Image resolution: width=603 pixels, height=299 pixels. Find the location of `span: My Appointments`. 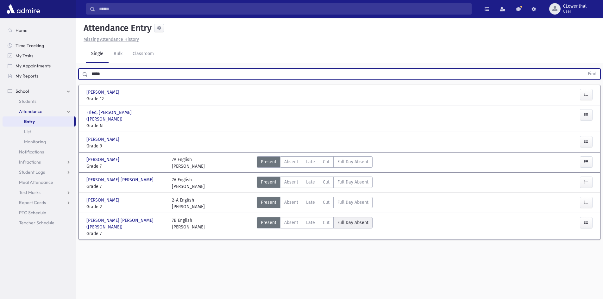

span: My Appointments is located at coordinates (33, 66).